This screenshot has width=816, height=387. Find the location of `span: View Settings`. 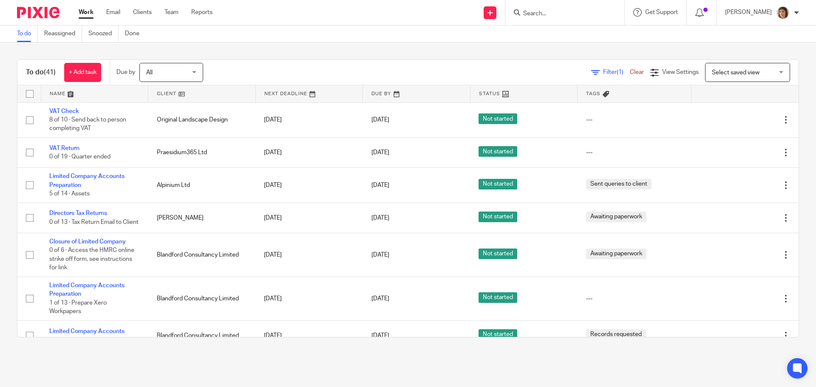

span: View Settings is located at coordinates (680, 72).